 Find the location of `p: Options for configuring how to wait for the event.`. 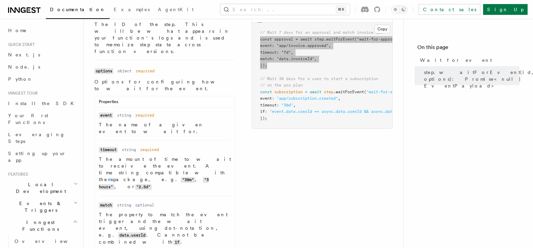

p: Options for configuring how to wait for the event. is located at coordinates (165, 85).